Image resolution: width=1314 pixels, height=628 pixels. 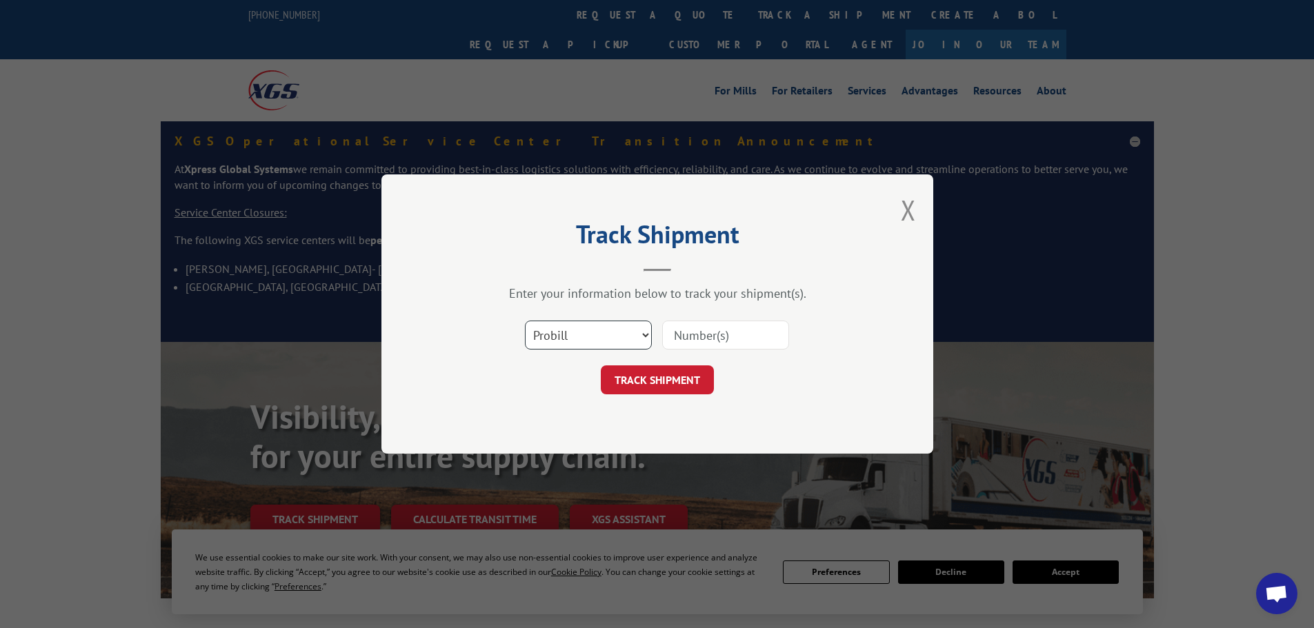 What do you see at coordinates (657, 293) in the screenshot?
I see `div: Enter your information below to track your shipment(s).` at bounding box center [657, 293].